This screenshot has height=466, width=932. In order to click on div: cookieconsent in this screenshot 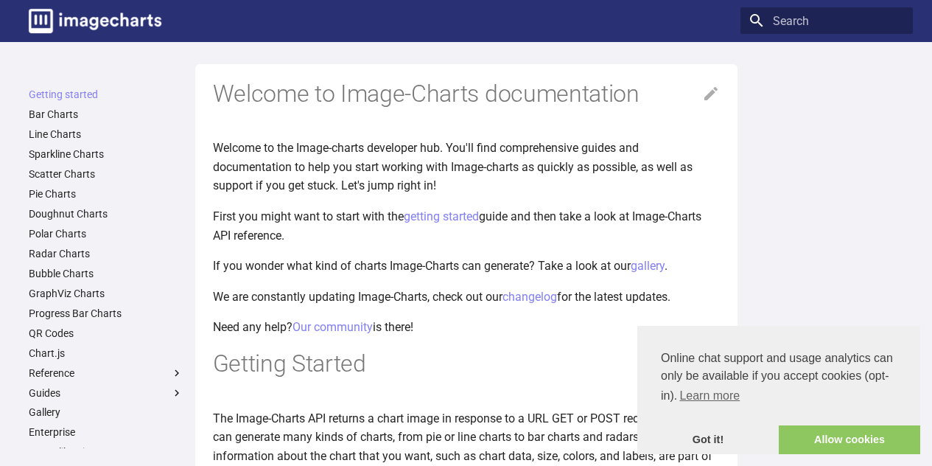, I will do `click(779, 390)`.